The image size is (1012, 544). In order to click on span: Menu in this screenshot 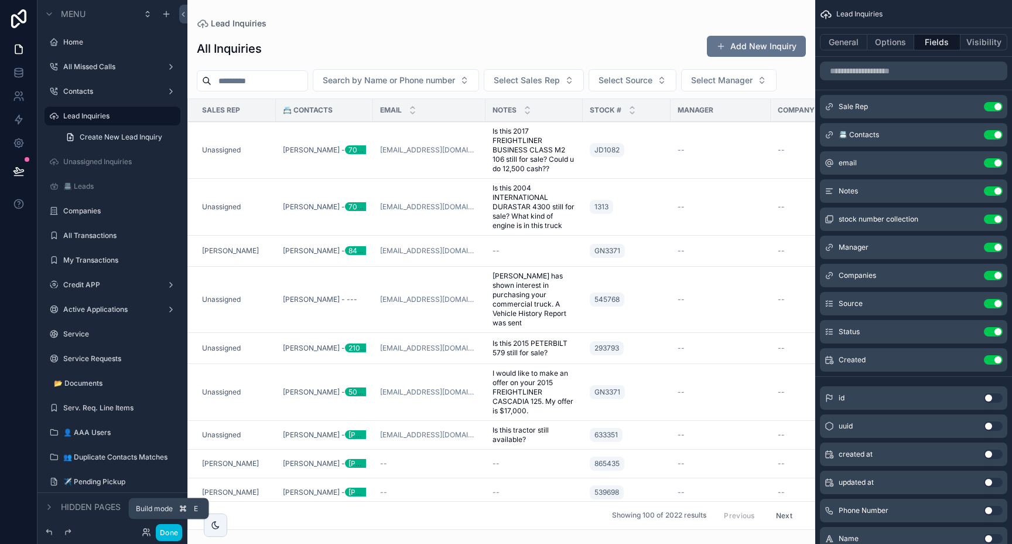, I will do `click(73, 14)`.